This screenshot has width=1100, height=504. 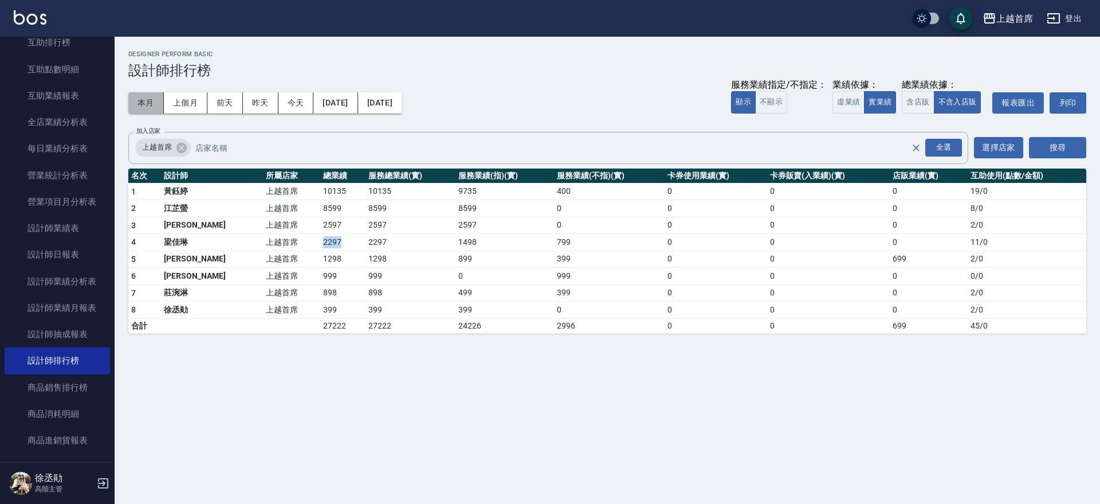 What do you see at coordinates (1027, 191) in the screenshot?
I see `td: 19 / 0` at bounding box center [1027, 191].